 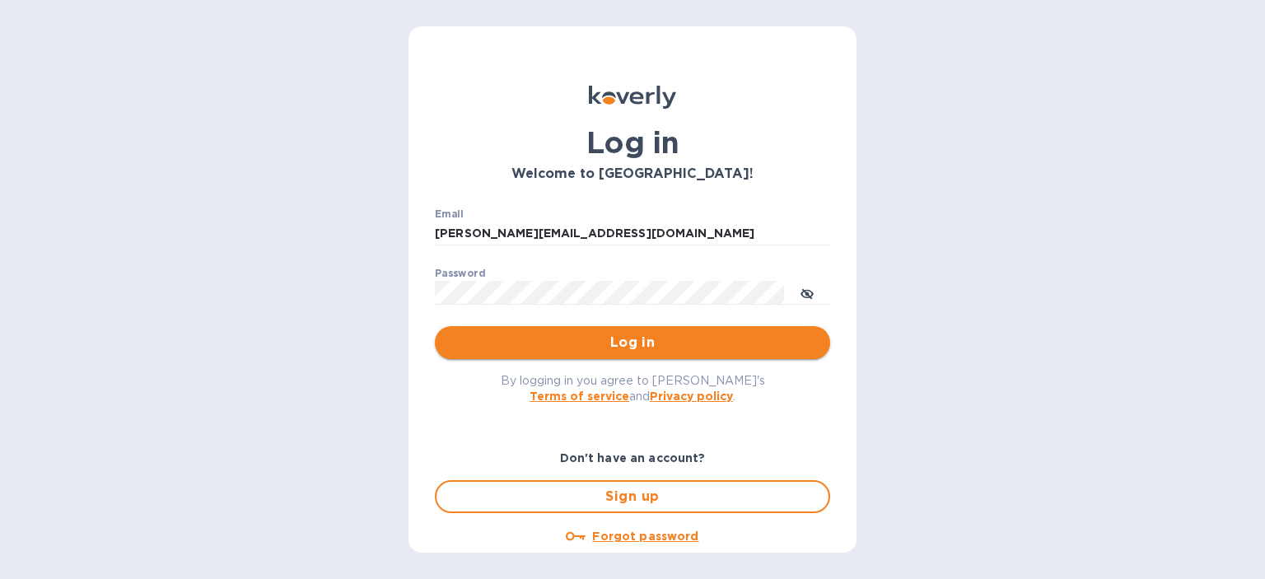 I want to click on label: Email, so click(x=449, y=214).